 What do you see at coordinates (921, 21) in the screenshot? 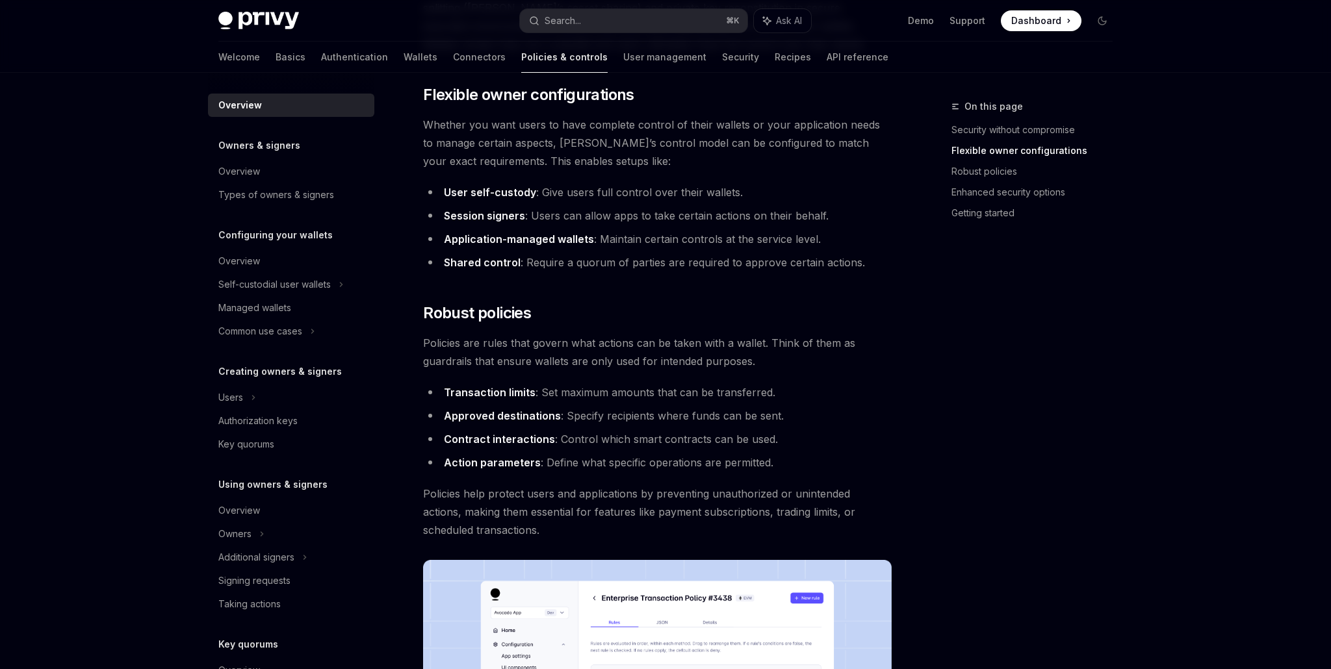
I see `a: Demo` at bounding box center [921, 21].